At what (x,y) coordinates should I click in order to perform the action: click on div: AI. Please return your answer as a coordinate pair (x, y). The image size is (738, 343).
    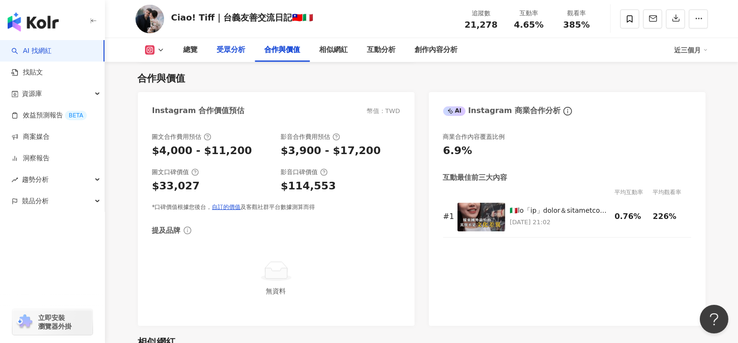
    Looking at the image, I should click on (455, 111).